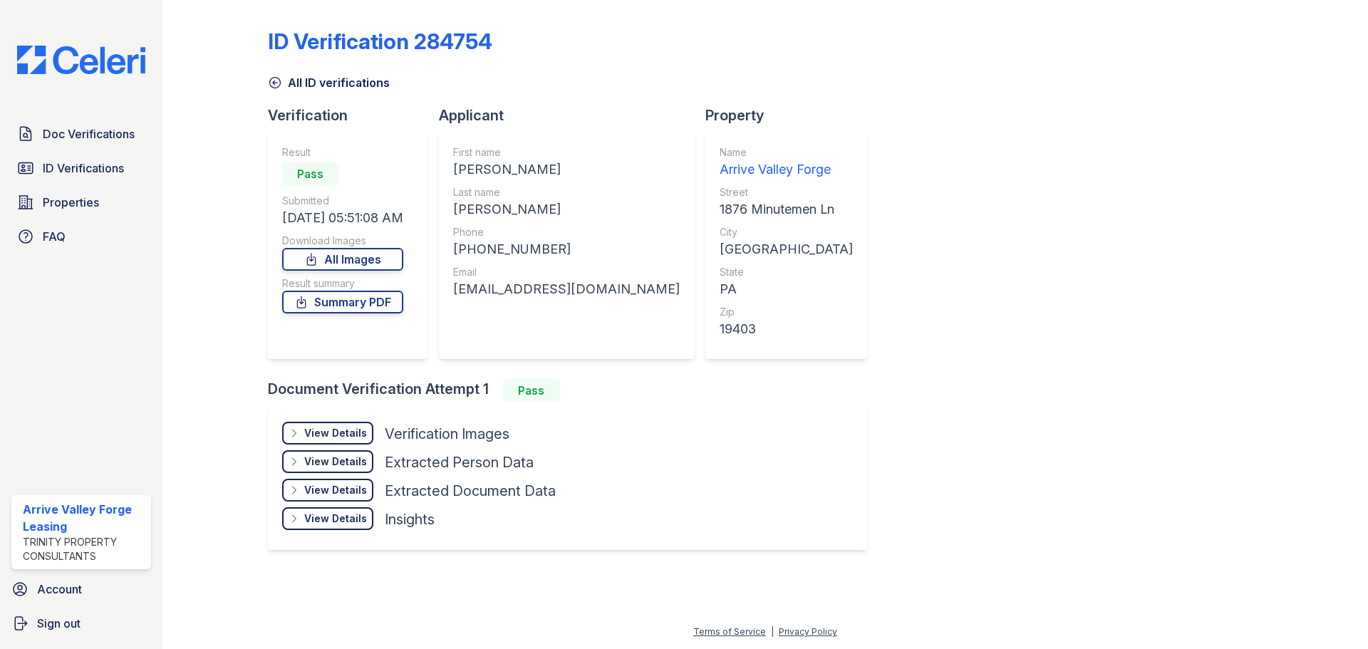 This screenshot has height=649, width=1368. What do you see at coordinates (81, 589) in the screenshot?
I see `a: Account` at bounding box center [81, 589].